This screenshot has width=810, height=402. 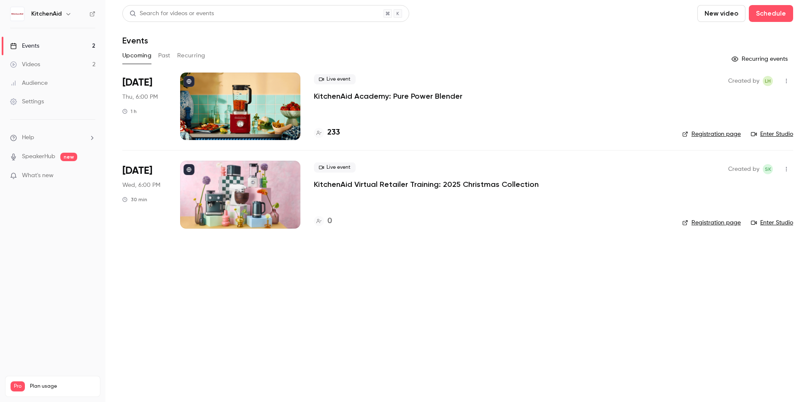 I want to click on div: Sep 18 Thu, 6:00 PM (Australia/Sydney), so click(x=144, y=106).